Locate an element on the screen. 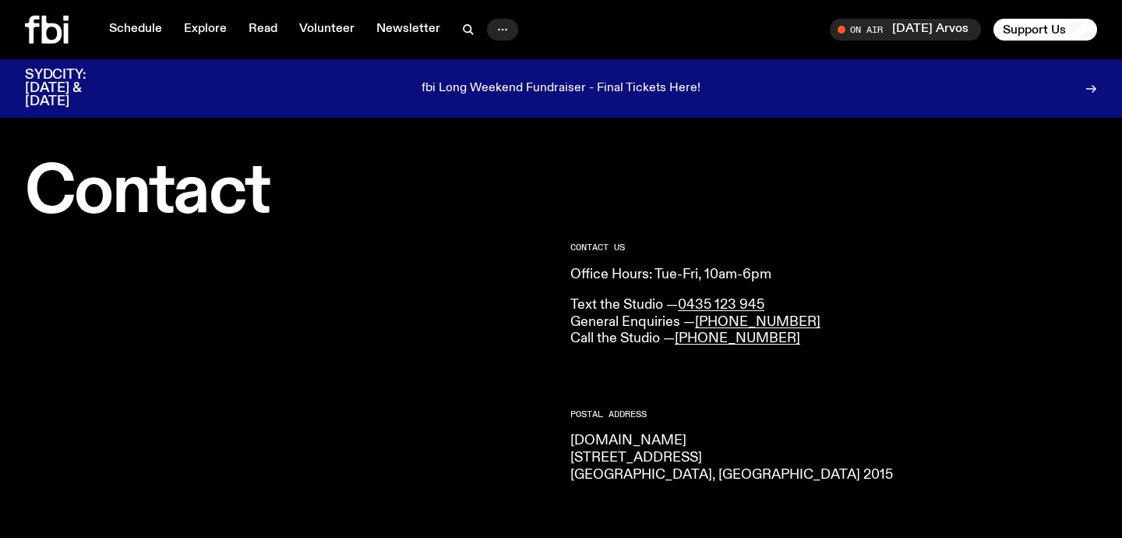 This screenshot has width=1122, height=538. a: Read is located at coordinates (263, 30).